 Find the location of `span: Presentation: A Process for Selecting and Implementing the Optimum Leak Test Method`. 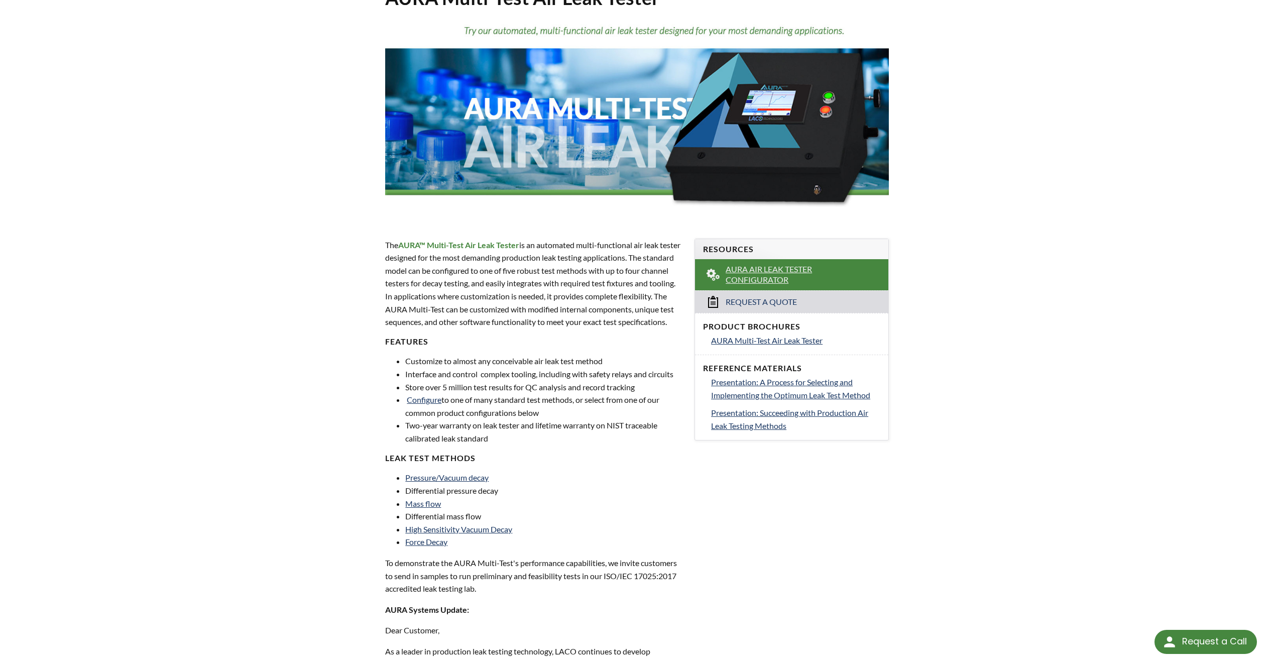

span: Presentation: A Process for Selecting and Implementing the Optimum Leak Test Method is located at coordinates (790, 388).